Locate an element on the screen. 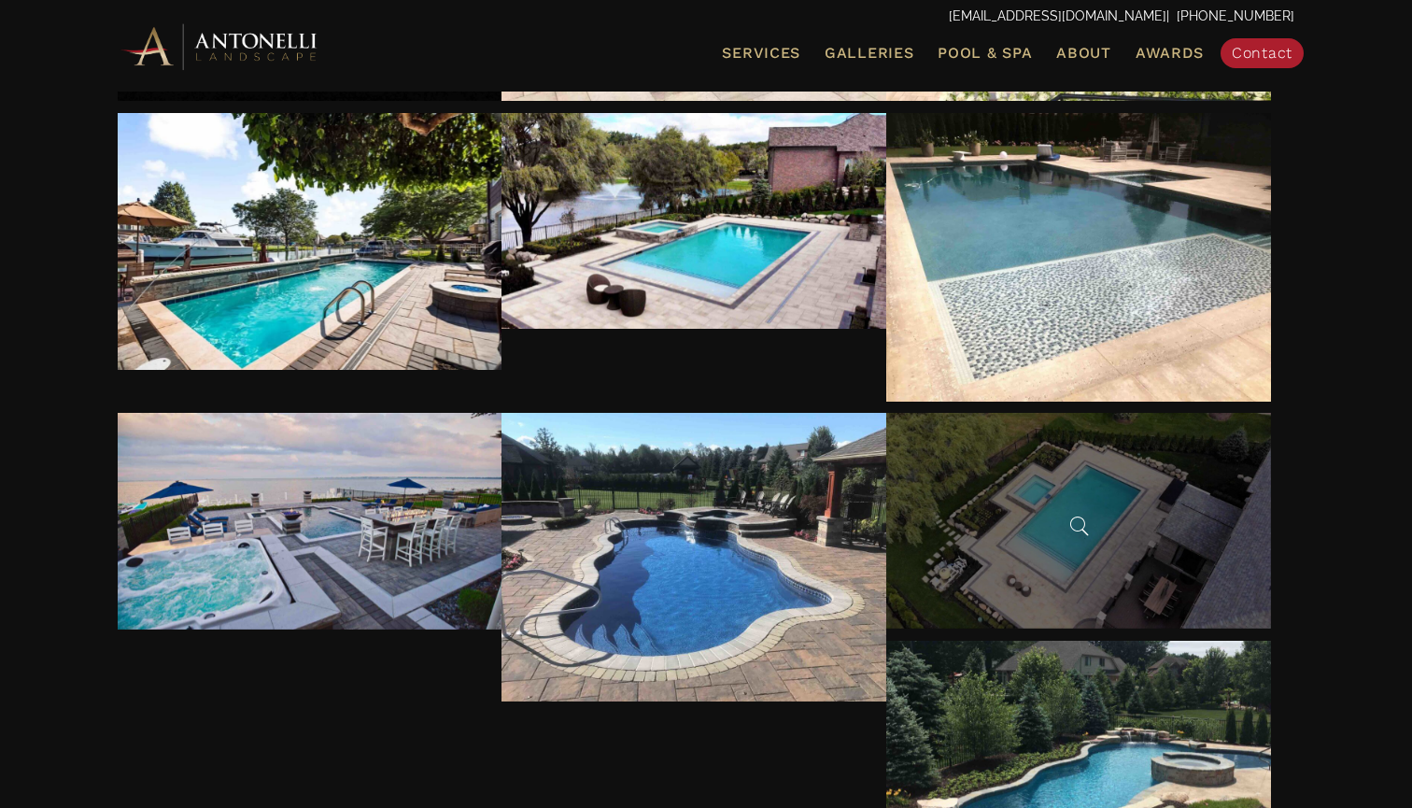  a: Contact is located at coordinates (1262, 53).